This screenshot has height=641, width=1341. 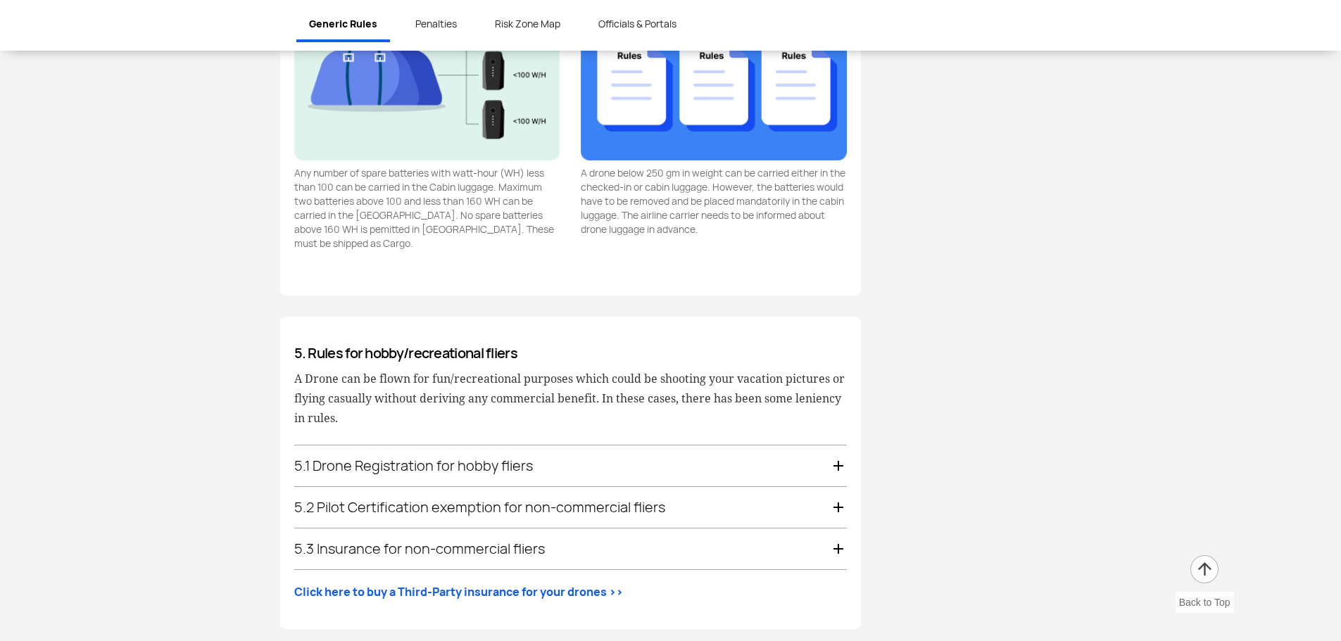 What do you see at coordinates (343, 25) in the screenshot?
I see `a: Generic Rules` at bounding box center [343, 25].